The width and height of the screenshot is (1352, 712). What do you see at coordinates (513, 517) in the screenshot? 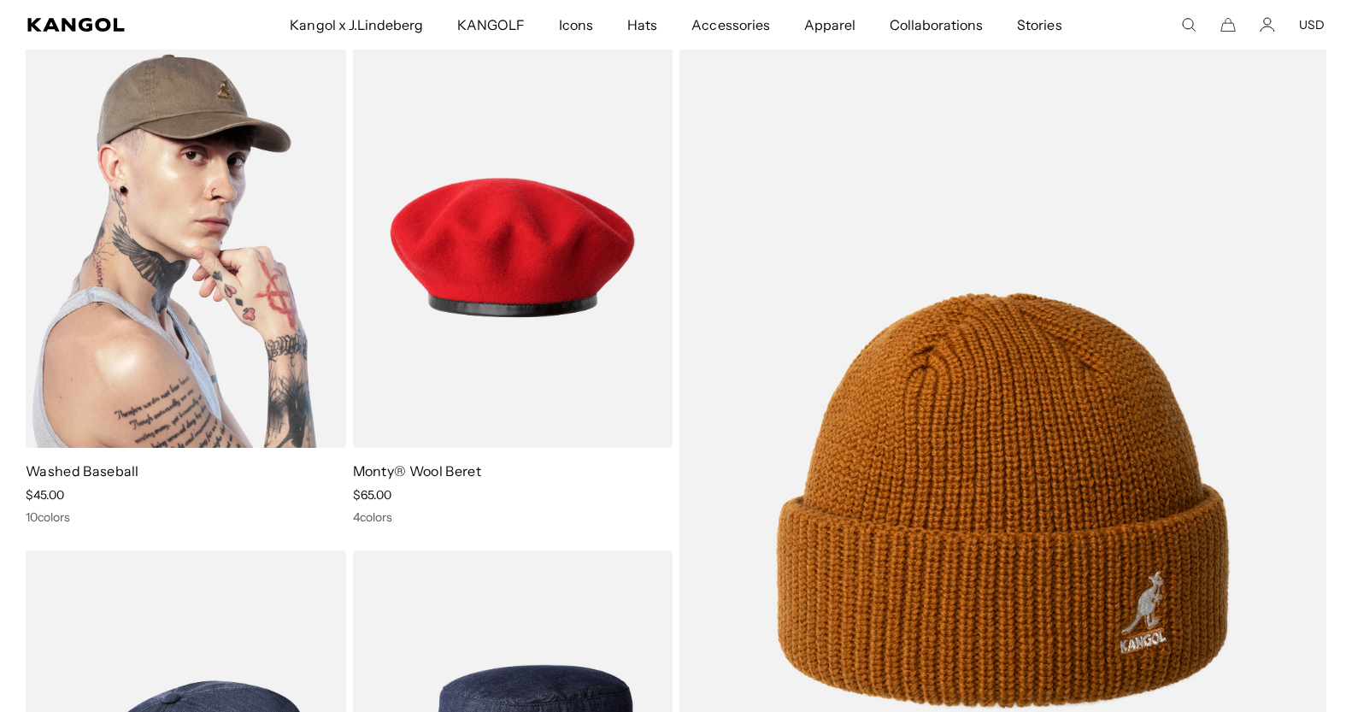
I see `div: 4 colors` at bounding box center [513, 517].